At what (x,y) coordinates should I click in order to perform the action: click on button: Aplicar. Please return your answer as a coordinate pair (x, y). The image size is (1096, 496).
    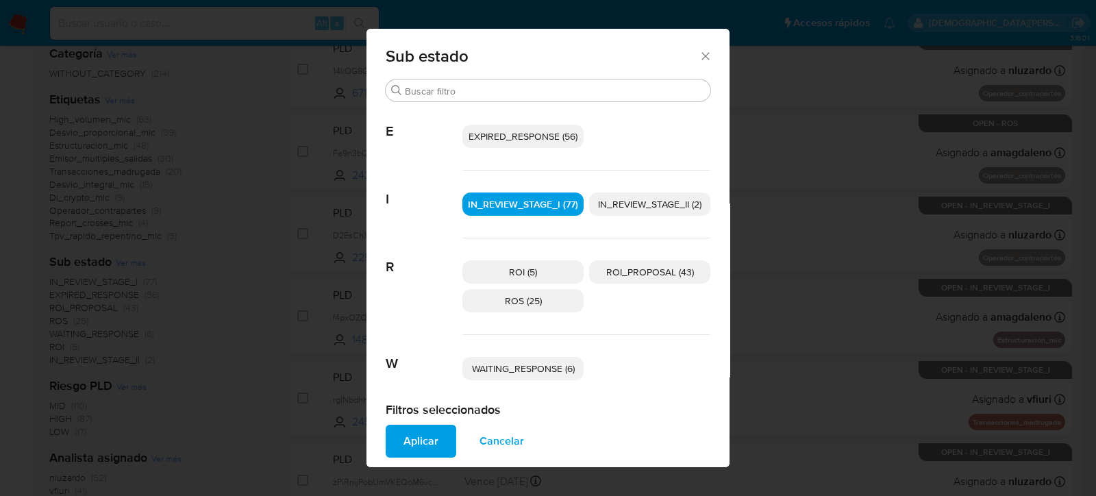
    Looking at the image, I should click on (421, 441).